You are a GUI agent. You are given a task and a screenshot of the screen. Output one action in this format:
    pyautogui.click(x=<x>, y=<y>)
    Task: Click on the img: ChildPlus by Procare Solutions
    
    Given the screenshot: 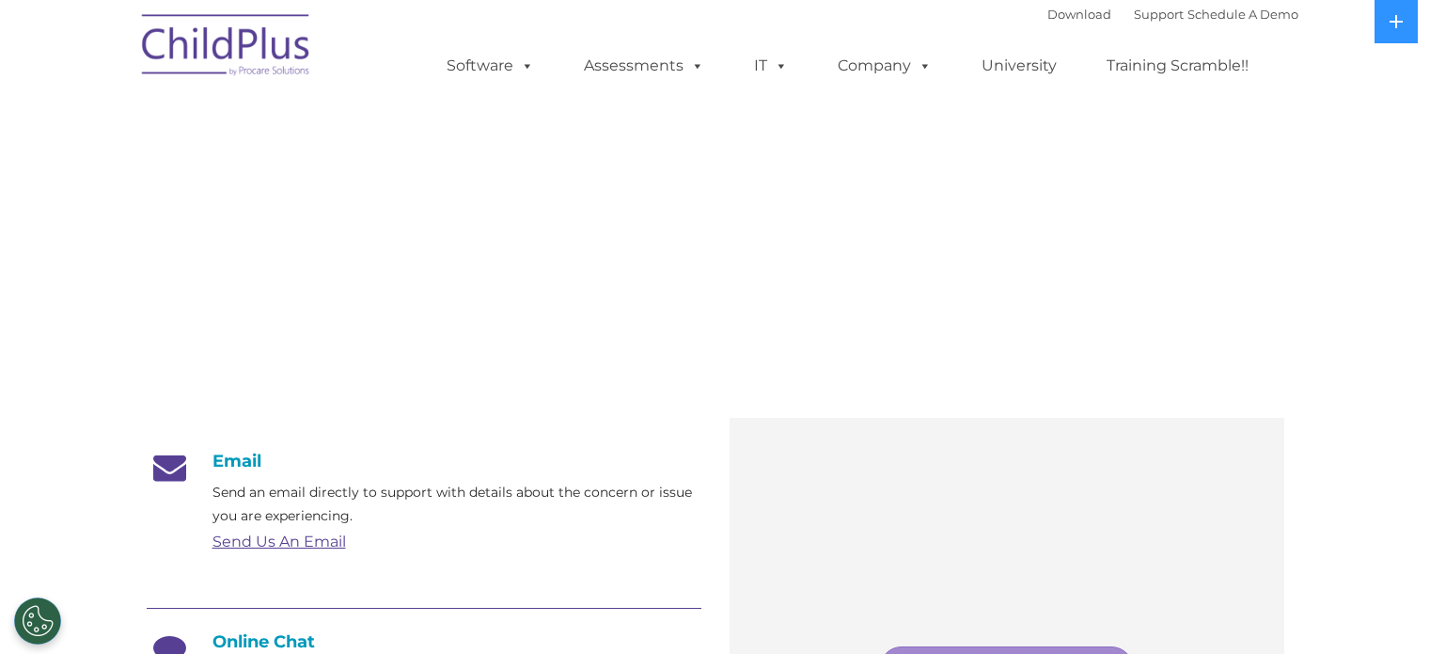 What is the action you would take?
    pyautogui.click(x=227, y=48)
    